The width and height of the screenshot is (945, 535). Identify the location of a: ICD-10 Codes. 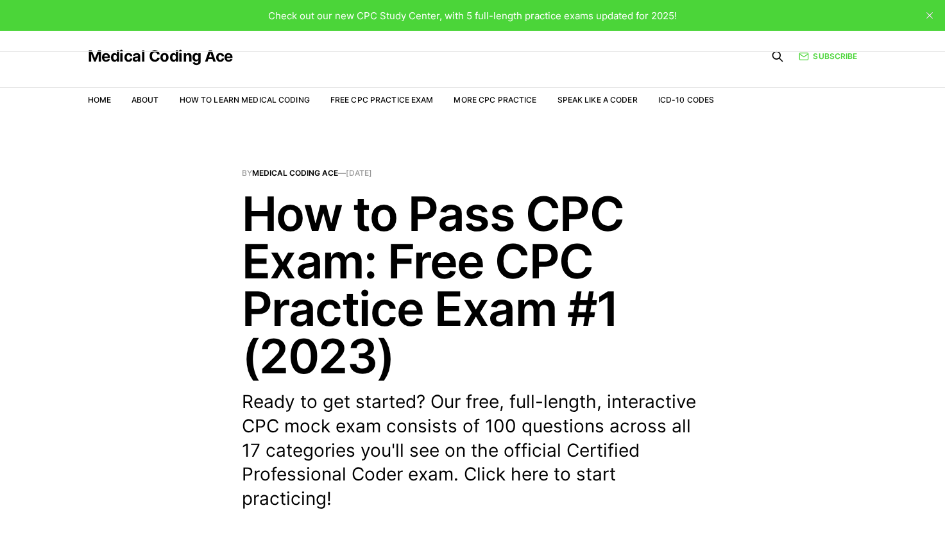
(685, 99).